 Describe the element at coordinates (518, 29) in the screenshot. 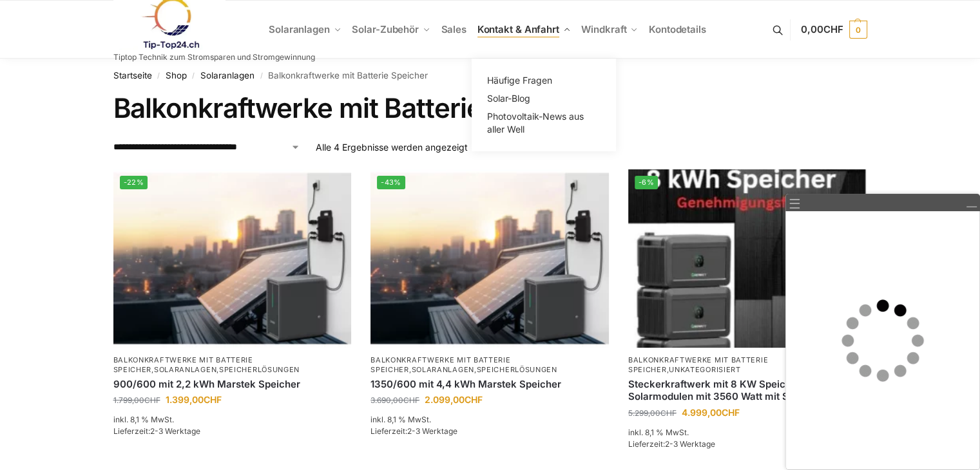

I see `span: Kontakt & Anfahrt` at that location.